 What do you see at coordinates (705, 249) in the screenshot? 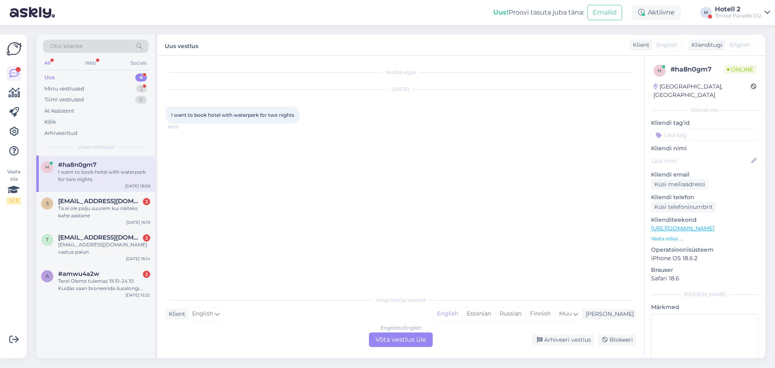
I see `p: Operatsioonisüsteem` at bounding box center [705, 249].